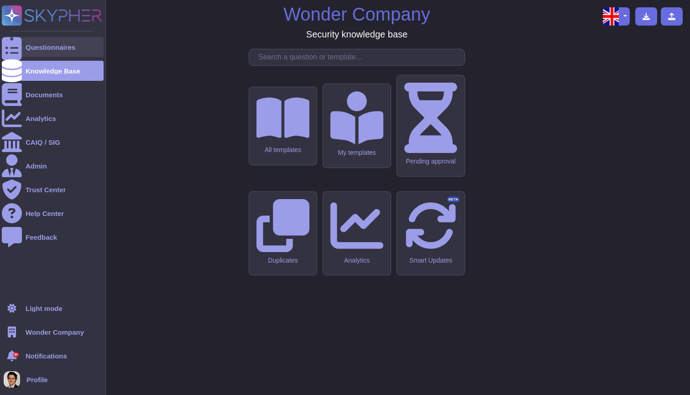 Image resolution: width=690 pixels, height=395 pixels. What do you see at coordinates (52, 47) in the screenshot?
I see `a: Questionnaires` at bounding box center [52, 47].